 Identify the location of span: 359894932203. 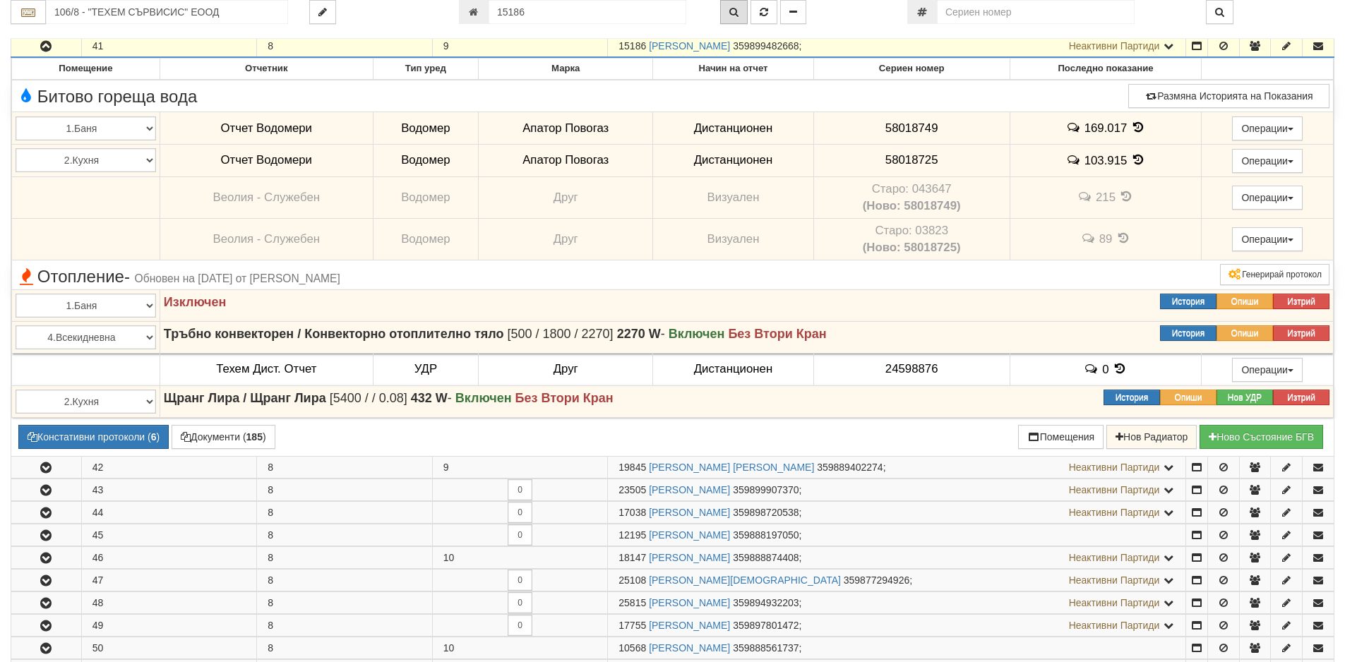
(765, 603).